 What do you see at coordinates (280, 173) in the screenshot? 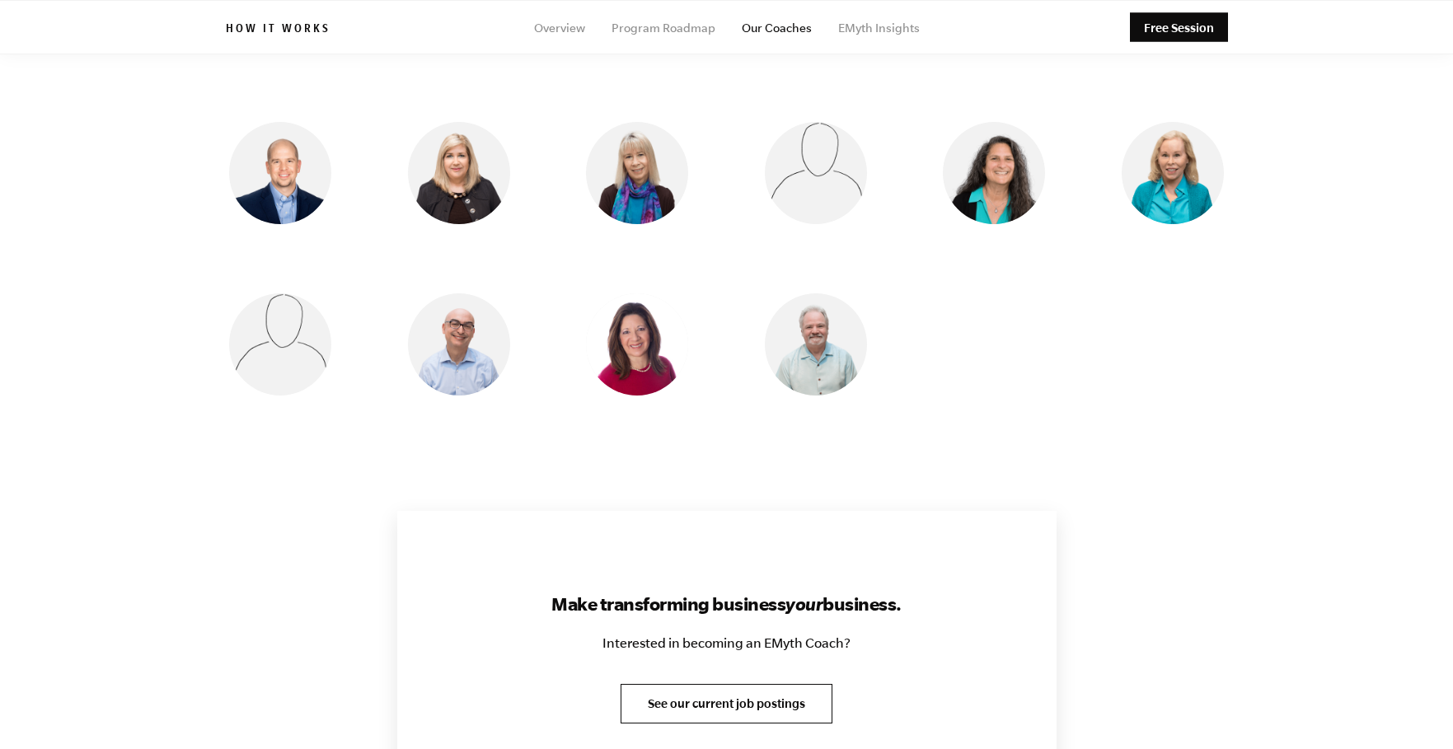
I see `img: Jonathan Slater` at bounding box center [280, 173].